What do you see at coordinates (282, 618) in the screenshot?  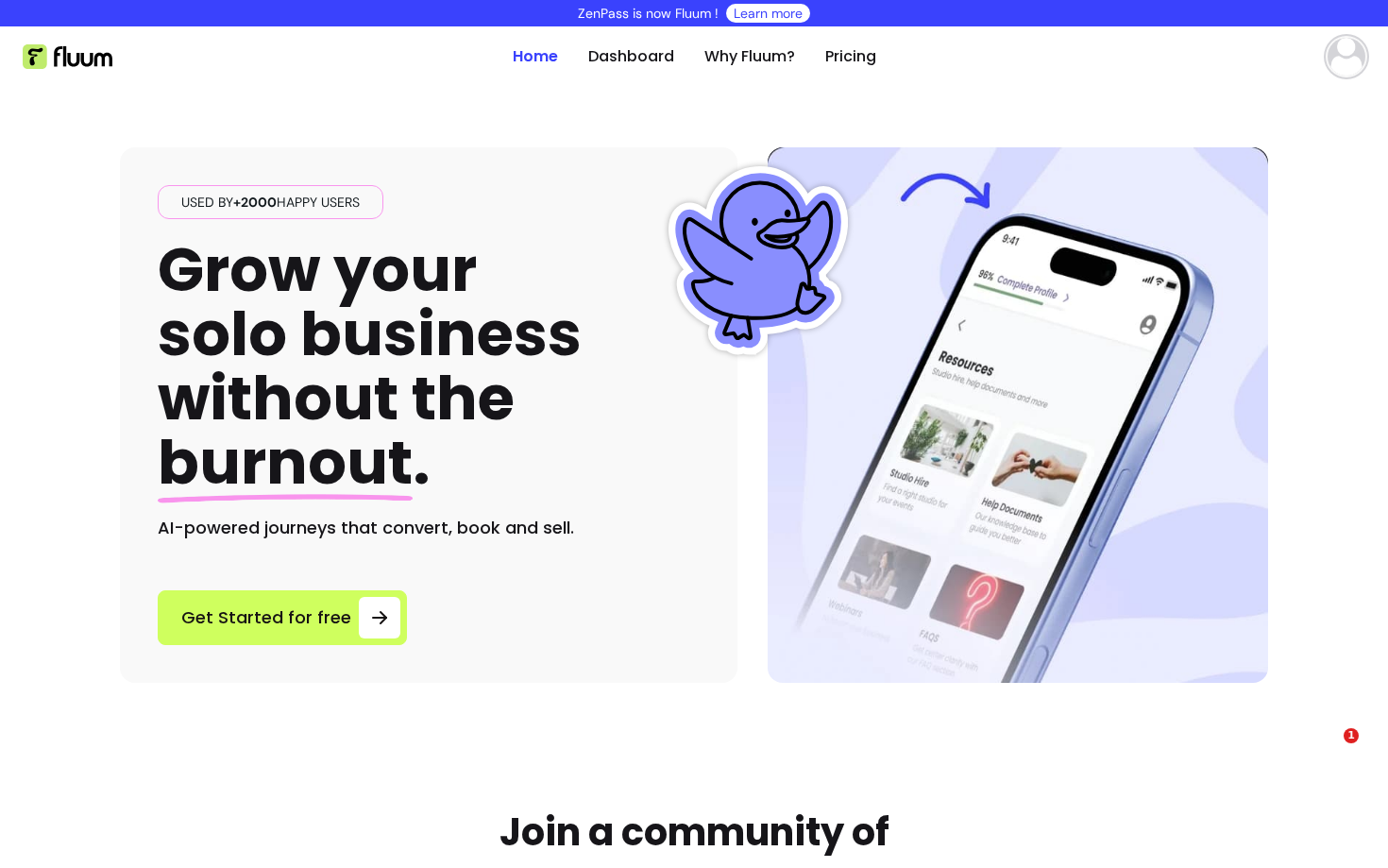 I see `a: Get Started for free` at bounding box center [282, 618].